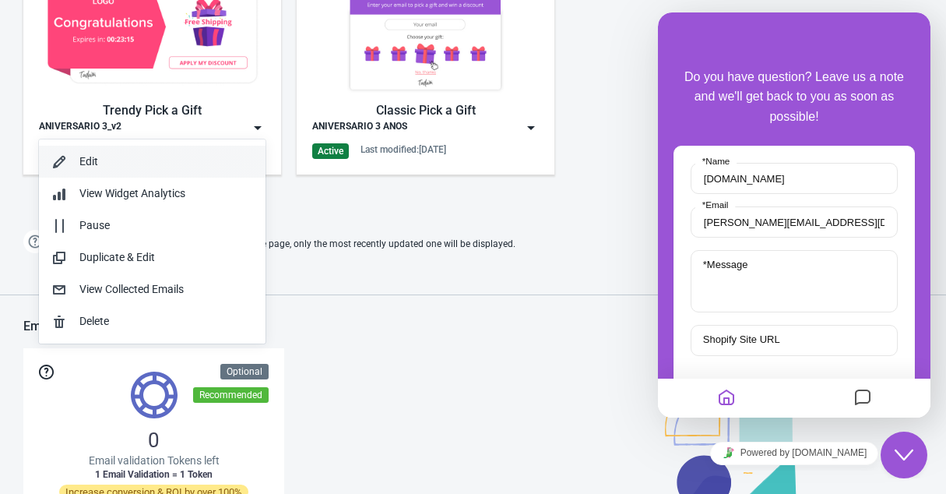  Describe the element at coordinates (152, 193) in the screenshot. I see `button: View Widget Analytics` at that location.